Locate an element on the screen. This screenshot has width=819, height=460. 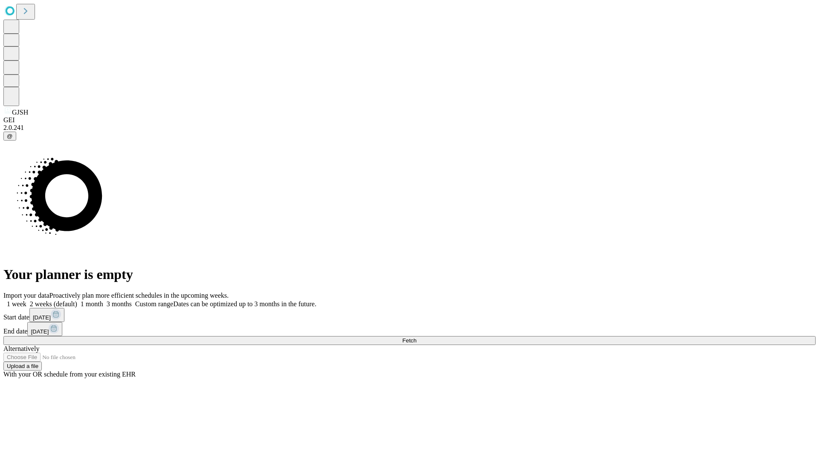
h1: Your planner is empty is located at coordinates (409, 275).